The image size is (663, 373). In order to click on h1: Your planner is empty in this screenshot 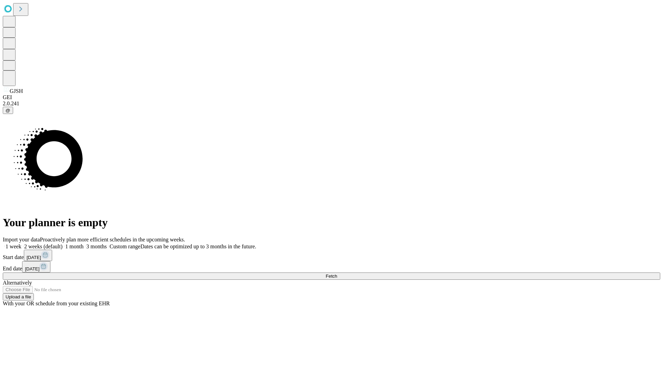, I will do `click(332, 222)`.